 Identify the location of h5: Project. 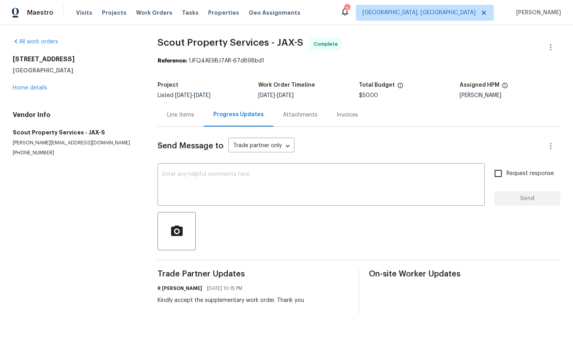
(168, 85).